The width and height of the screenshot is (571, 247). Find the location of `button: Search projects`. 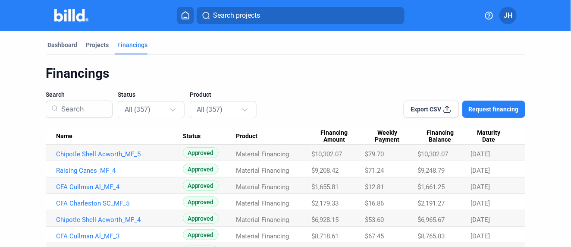

button: Search projects is located at coordinates (301, 16).